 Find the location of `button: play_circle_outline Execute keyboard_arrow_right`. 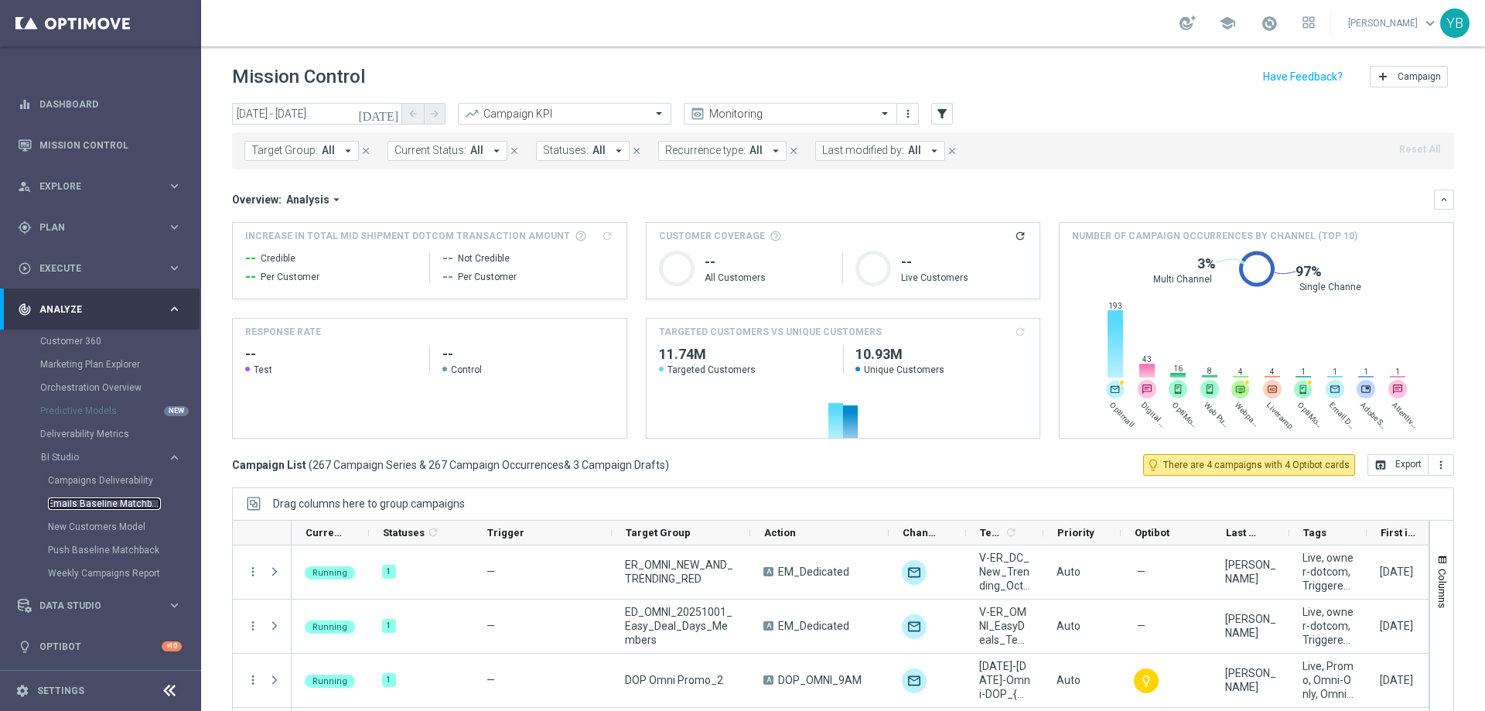

button: play_circle_outline Execute keyboard_arrow_right is located at coordinates (100, 268).